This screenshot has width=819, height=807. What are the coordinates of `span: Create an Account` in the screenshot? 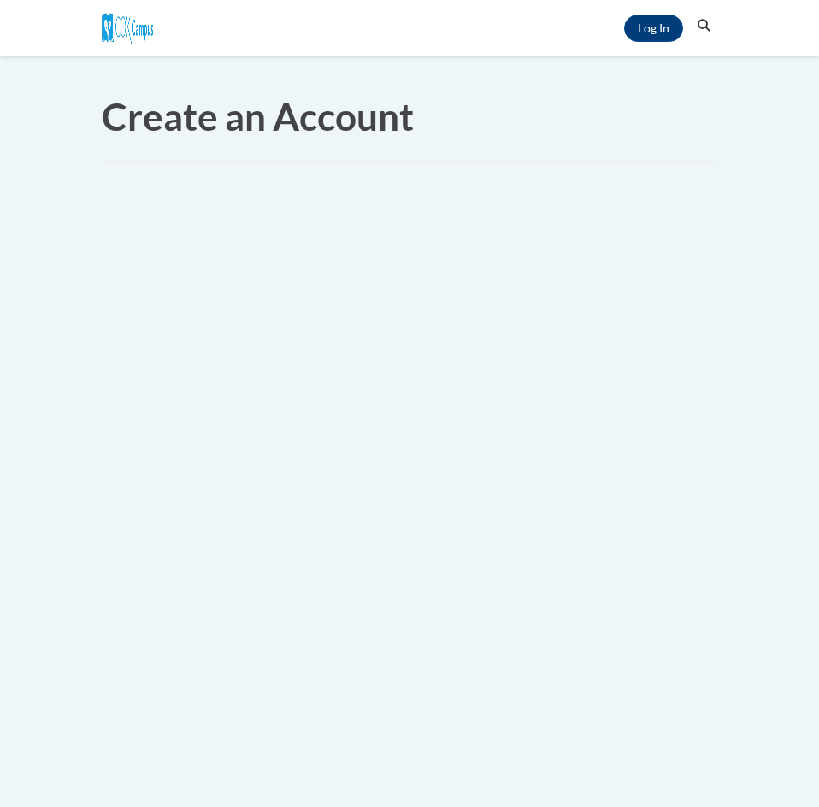 It's located at (257, 116).